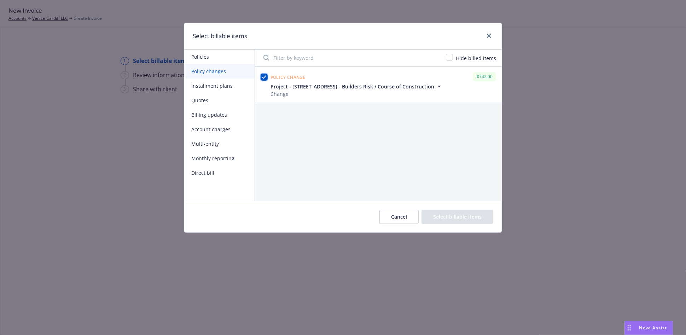  What do you see at coordinates (219, 57) in the screenshot?
I see `button: Policies` at bounding box center [219, 57].